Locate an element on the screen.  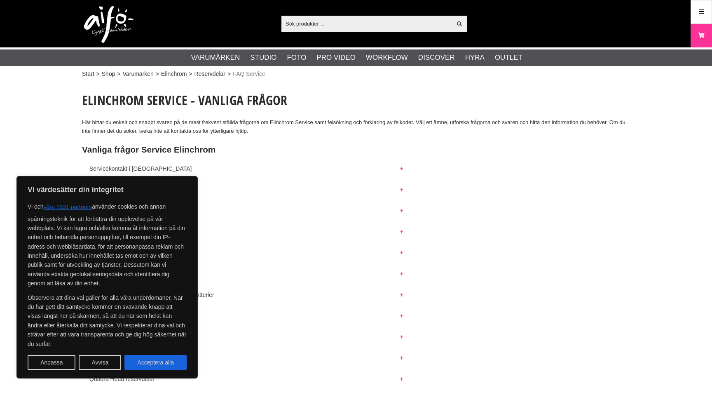
img: logo.png is located at coordinates (109, 25).